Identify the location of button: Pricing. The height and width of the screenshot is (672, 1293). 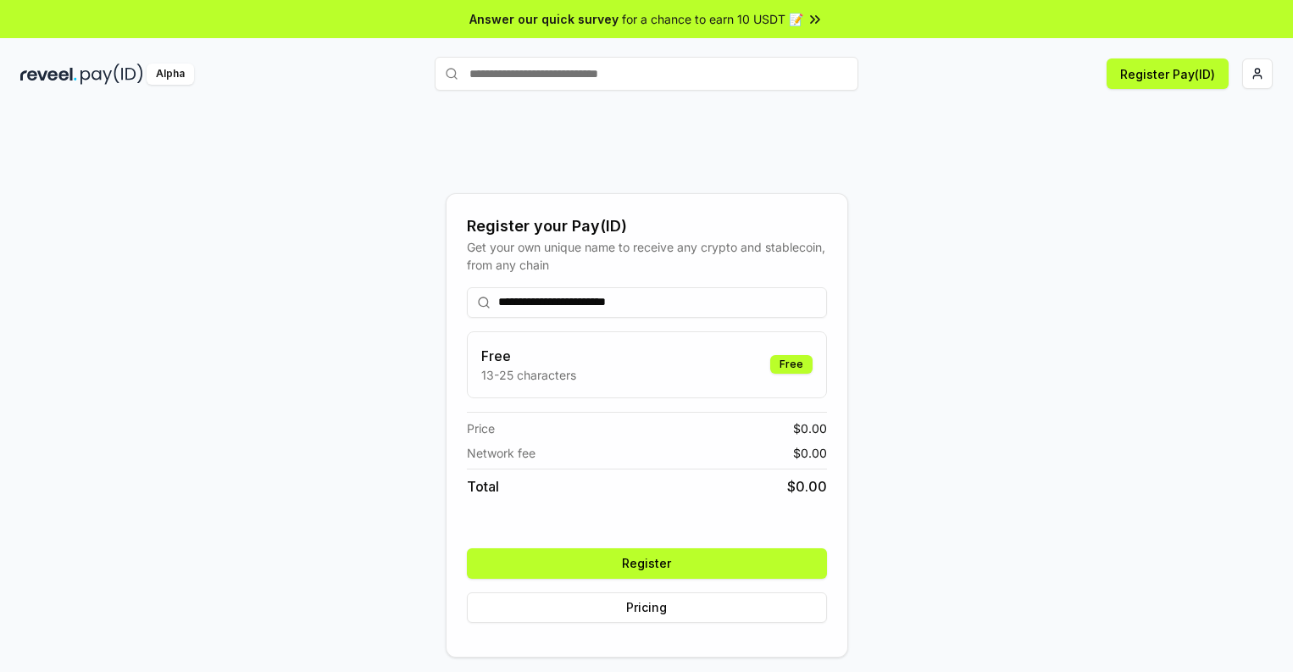
(647, 608).